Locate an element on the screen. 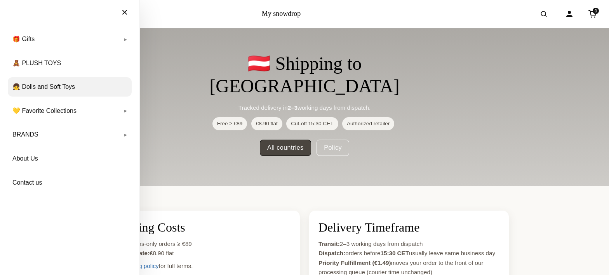 The image size is (609, 275). a: Policy is located at coordinates (333, 148).